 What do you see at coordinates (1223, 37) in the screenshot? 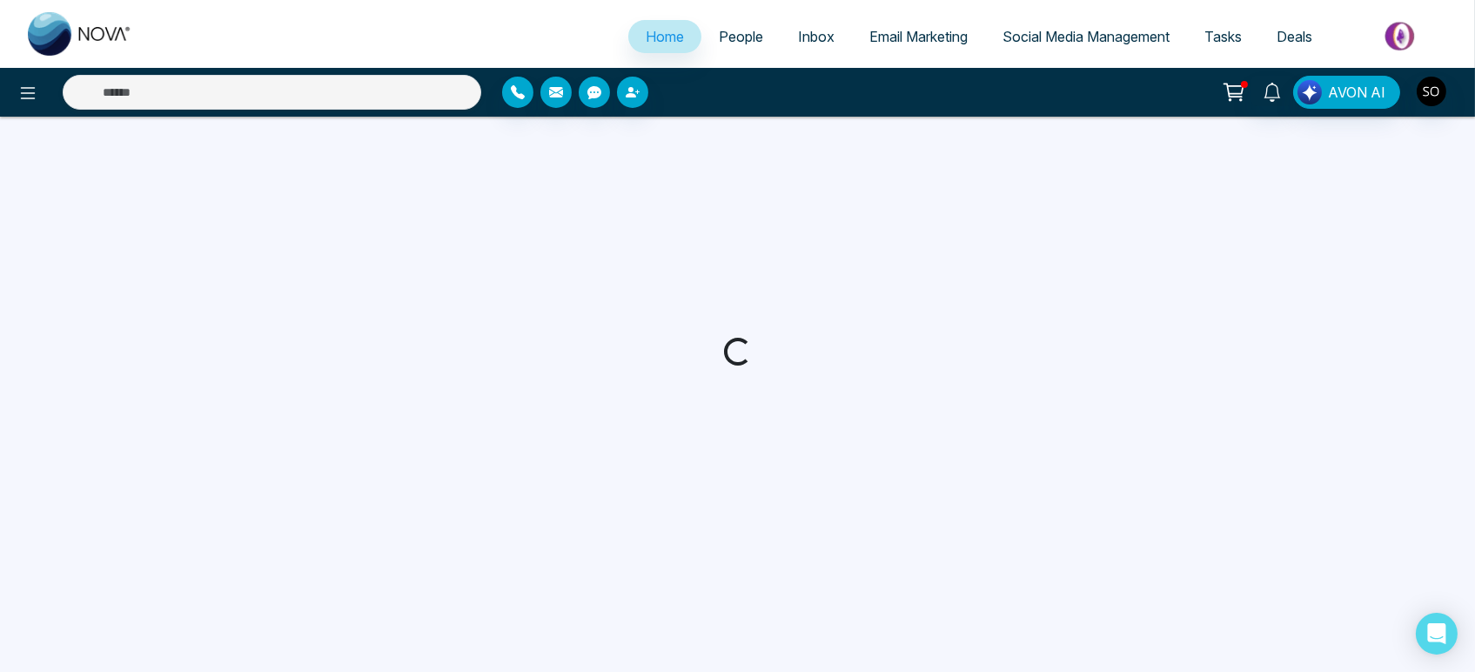
I see `a: Tasks` at bounding box center [1223, 37].